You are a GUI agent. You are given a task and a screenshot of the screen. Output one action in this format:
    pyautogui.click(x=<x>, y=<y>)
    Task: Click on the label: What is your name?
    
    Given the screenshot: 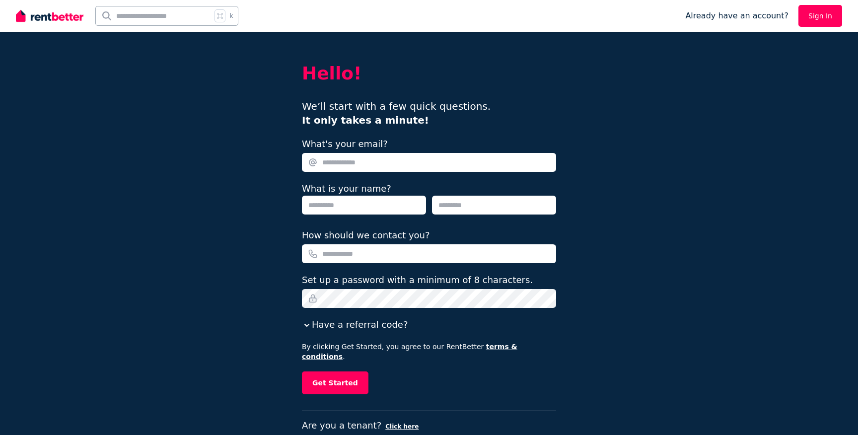 What is the action you would take?
    pyautogui.click(x=347, y=188)
    